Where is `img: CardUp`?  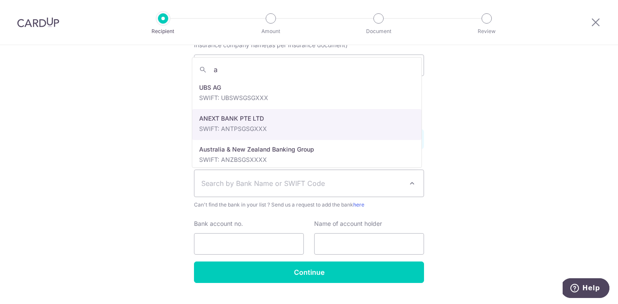 img: CardUp is located at coordinates (38, 22).